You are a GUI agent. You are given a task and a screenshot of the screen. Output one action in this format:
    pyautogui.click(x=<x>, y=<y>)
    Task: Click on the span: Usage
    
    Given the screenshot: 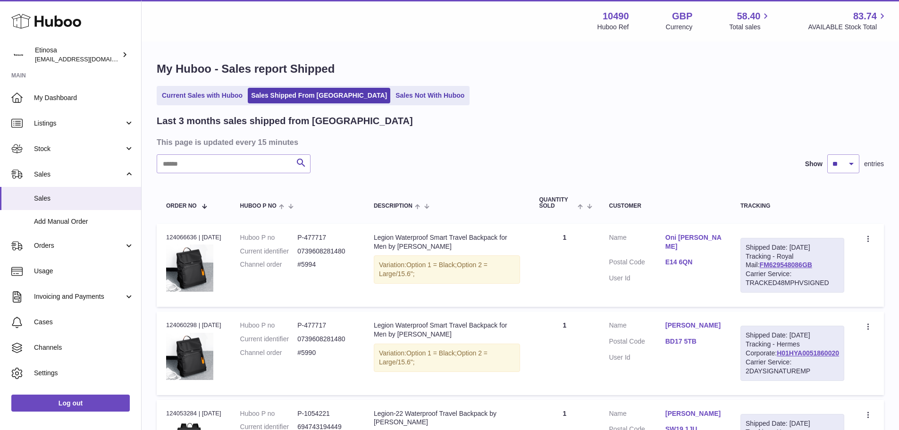 What is the action you would take?
    pyautogui.click(x=84, y=271)
    